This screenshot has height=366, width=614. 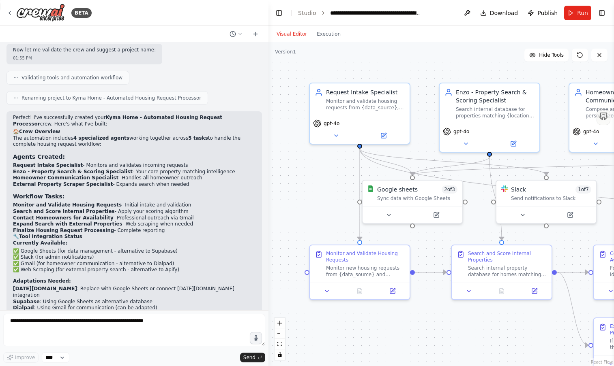 I want to click on li: - Web scraping when needed, so click(x=134, y=225).